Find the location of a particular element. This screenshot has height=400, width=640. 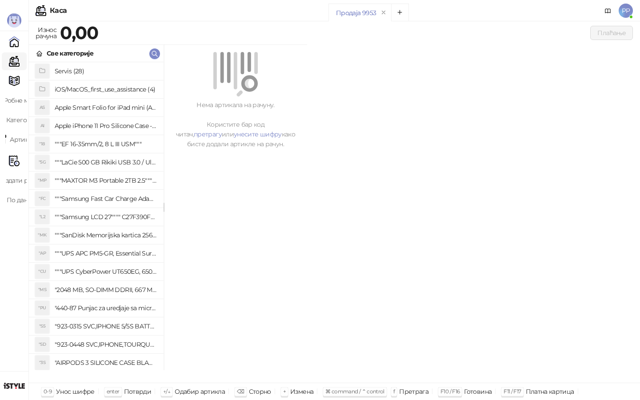

h4: """EF 16-35mm/2, 8 L III USM""" is located at coordinates (105, 144).